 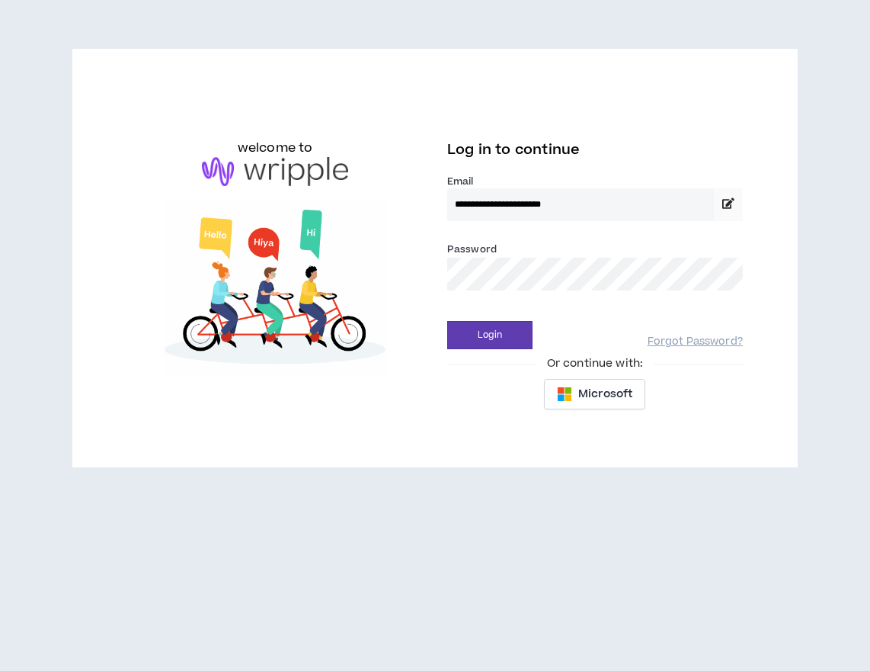 What do you see at coordinates (695, 341) in the screenshot?
I see `a: Forgot Password?` at bounding box center [695, 341].